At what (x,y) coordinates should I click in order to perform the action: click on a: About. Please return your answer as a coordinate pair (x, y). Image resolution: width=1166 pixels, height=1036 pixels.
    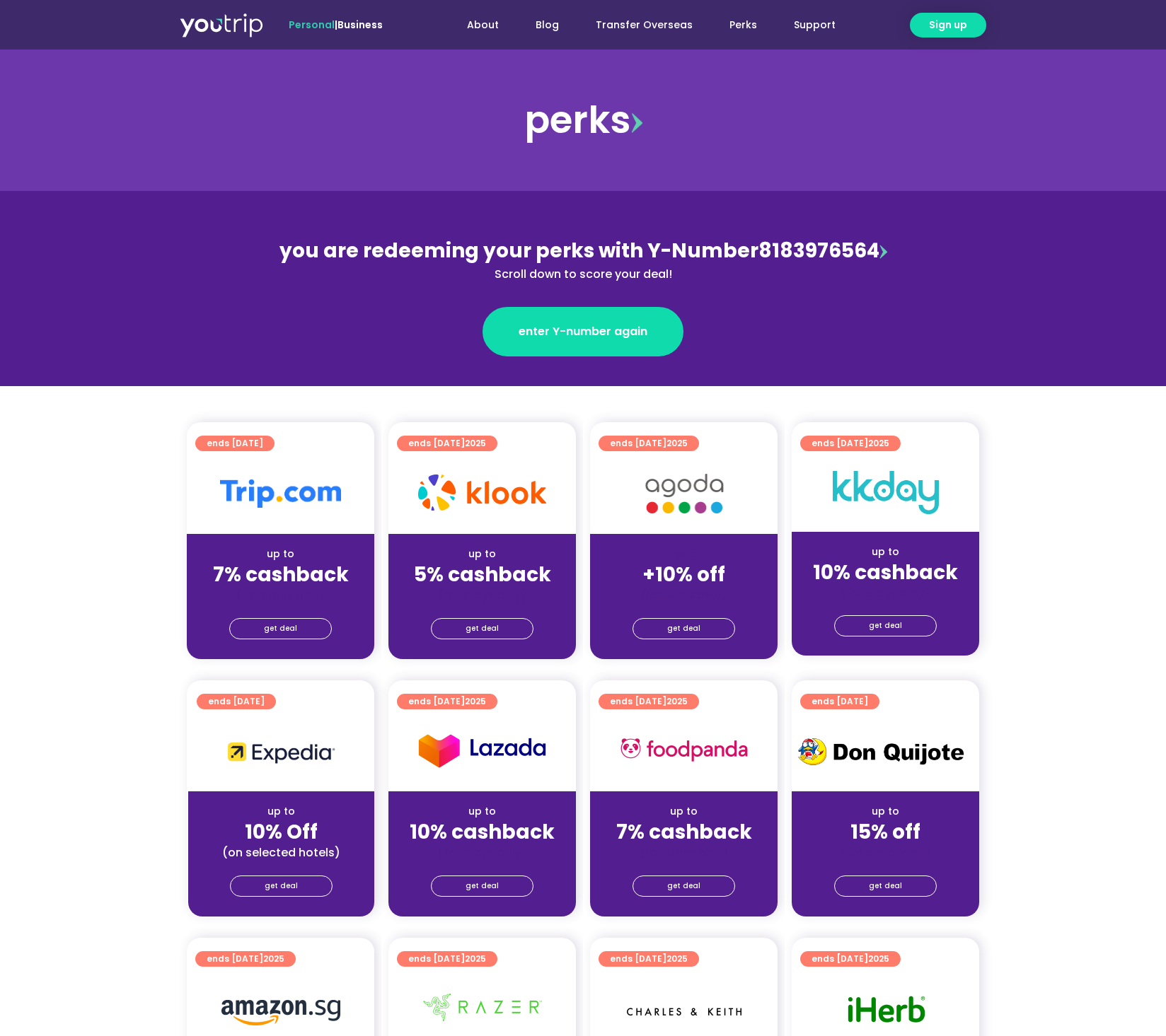
    Looking at the image, I should click on (483, 25).